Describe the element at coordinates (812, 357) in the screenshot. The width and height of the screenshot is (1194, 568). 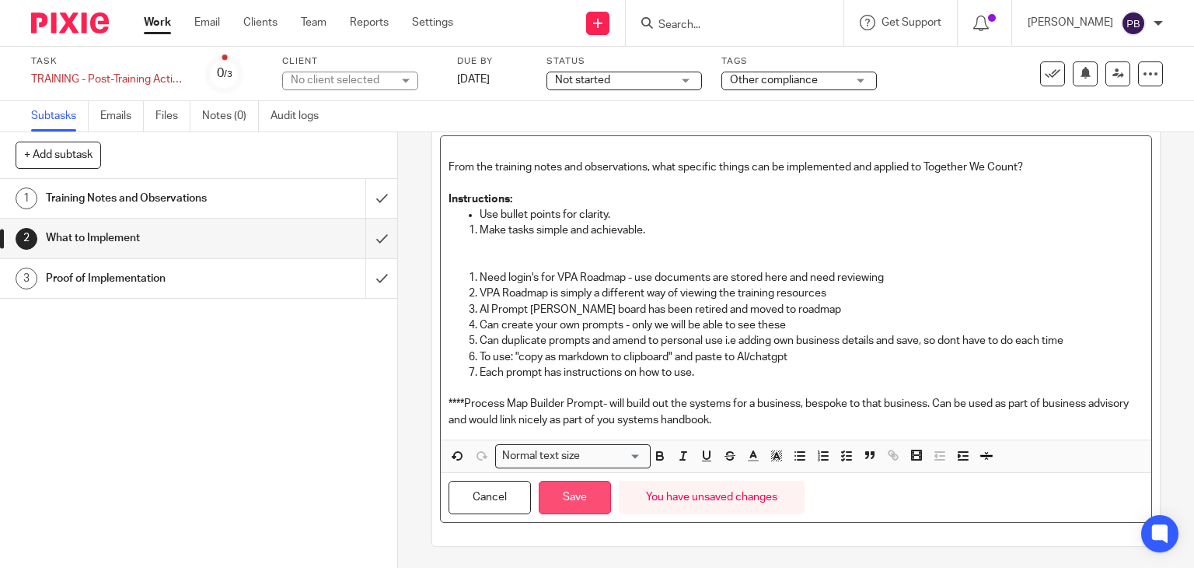
I see `p: To use: "copy as markdown to clipboard" and paste to AI/chatgpt` at that location.